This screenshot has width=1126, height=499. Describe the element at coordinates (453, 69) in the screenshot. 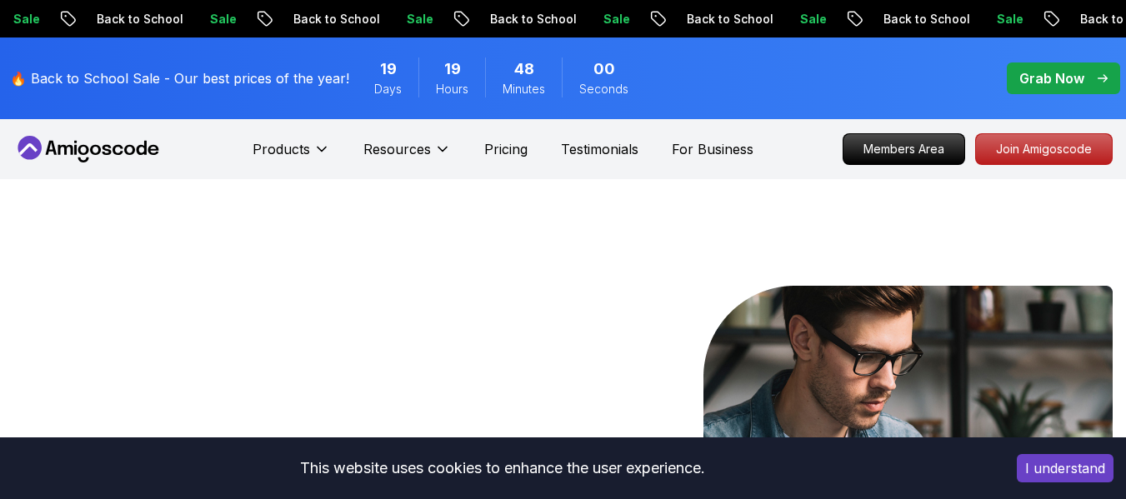

I see `span: 19 Hours` at that location.